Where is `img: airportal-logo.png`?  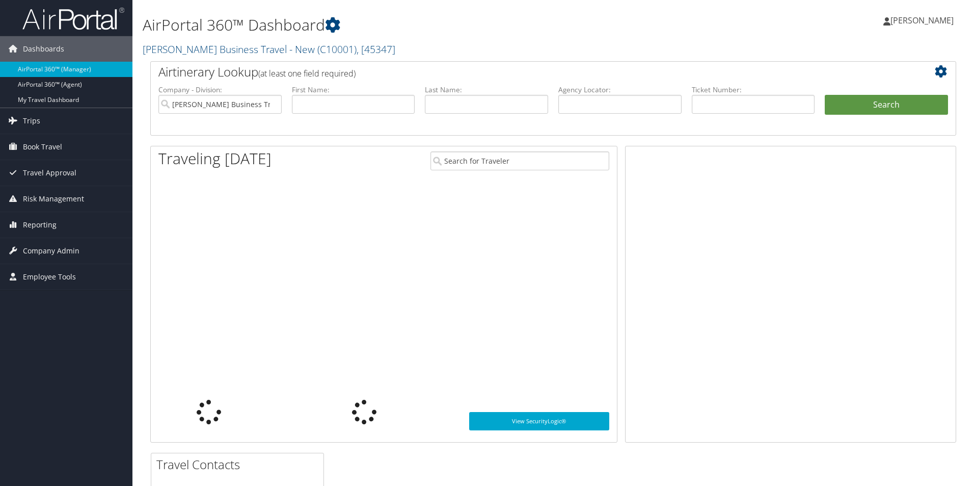 img: airportal-logo.png is located at coordinates (73, 18).